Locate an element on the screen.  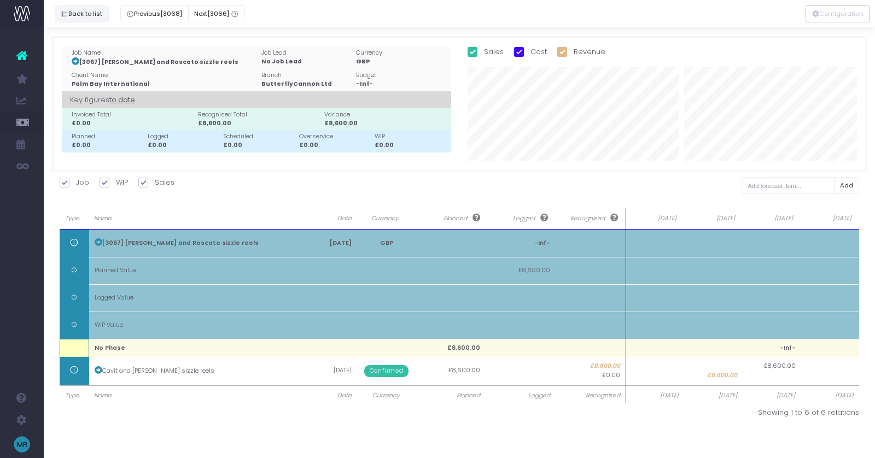
span: £0.00 is located at coordinates (611, 376).